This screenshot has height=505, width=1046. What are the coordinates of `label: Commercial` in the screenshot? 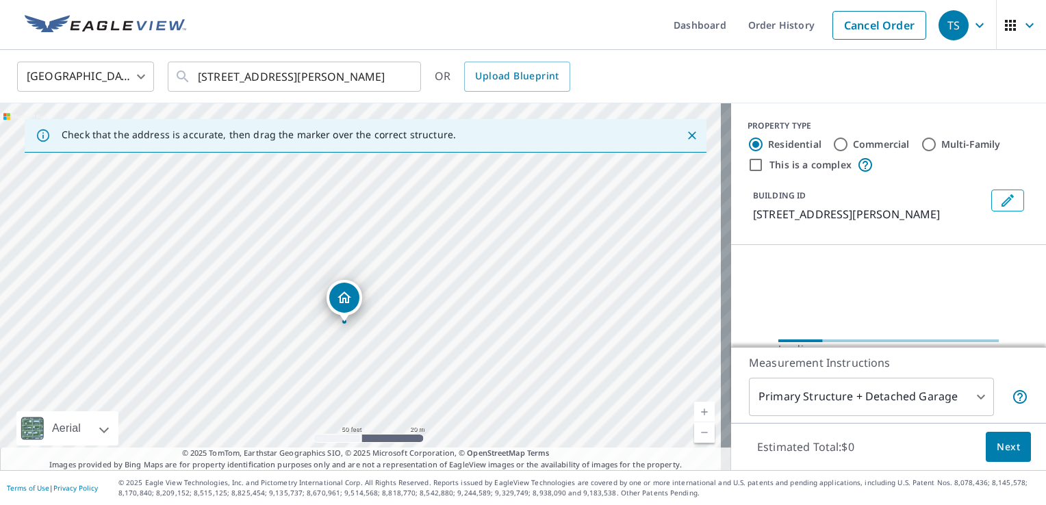 It's located at (881, 144).